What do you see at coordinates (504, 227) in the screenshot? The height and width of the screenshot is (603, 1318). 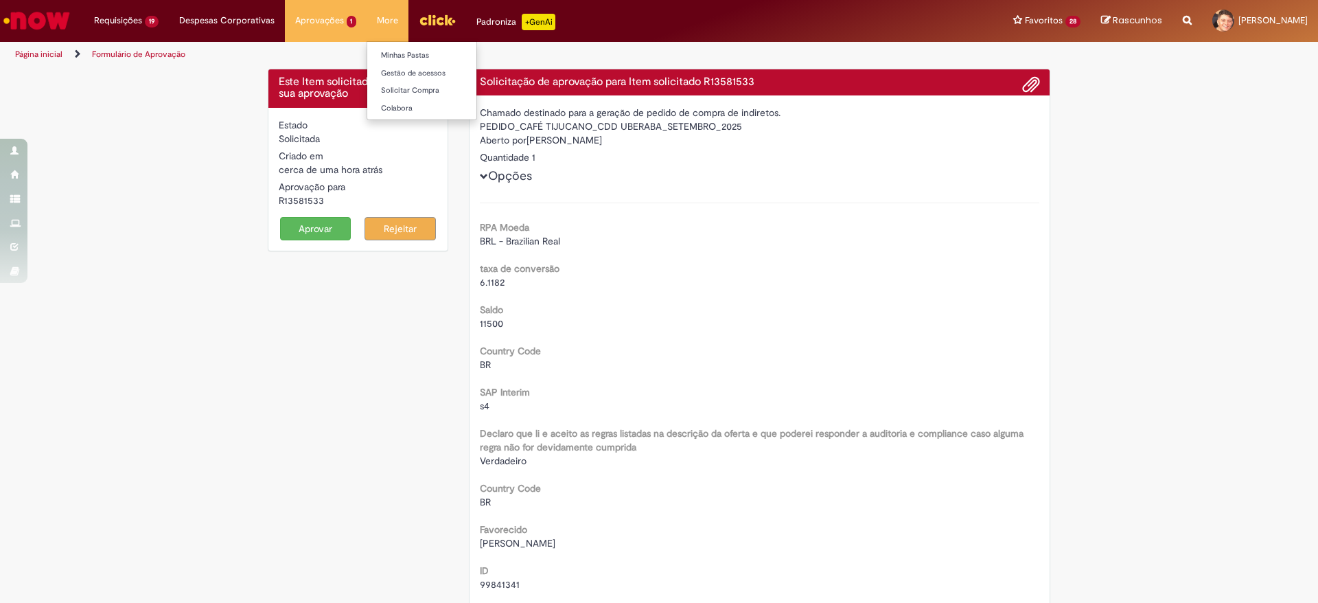 I see `b: RPA Moeda` at bounding box center [504, 227].